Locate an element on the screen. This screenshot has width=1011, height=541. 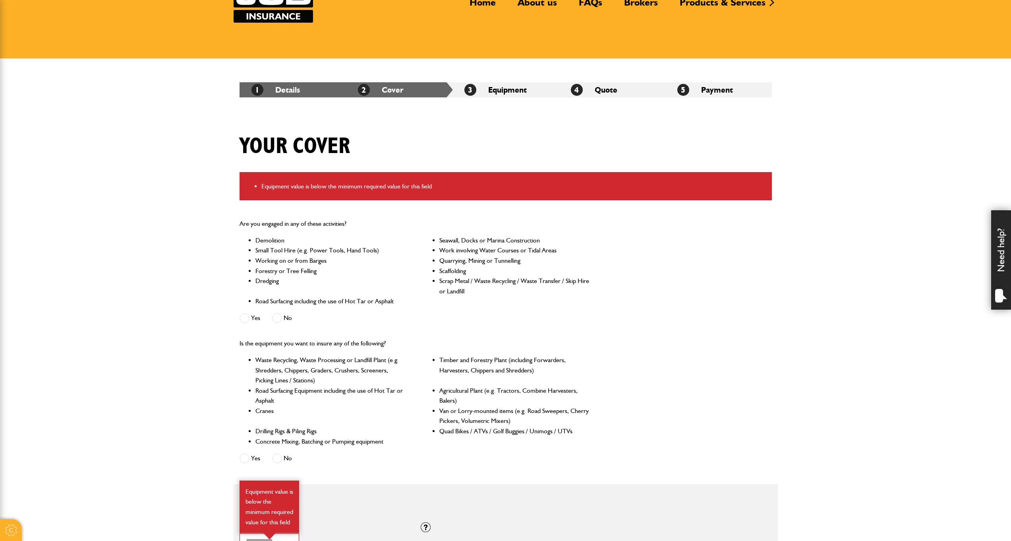
li: Agricultural Plant (e.g. Tractors, Combine Harvesters, Balers) is located at coordinates (515, 395).